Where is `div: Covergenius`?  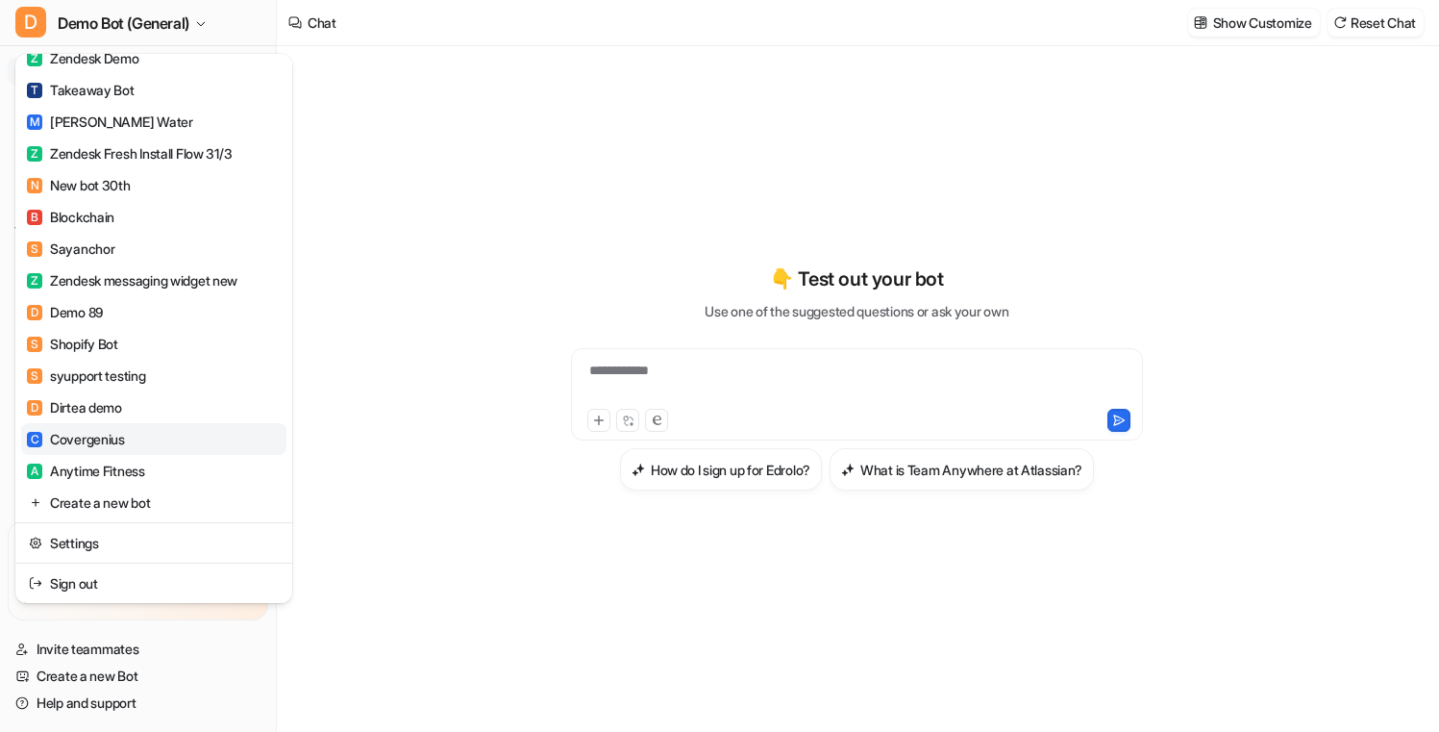
div: Covergenius is located at coordinates (76, 438).